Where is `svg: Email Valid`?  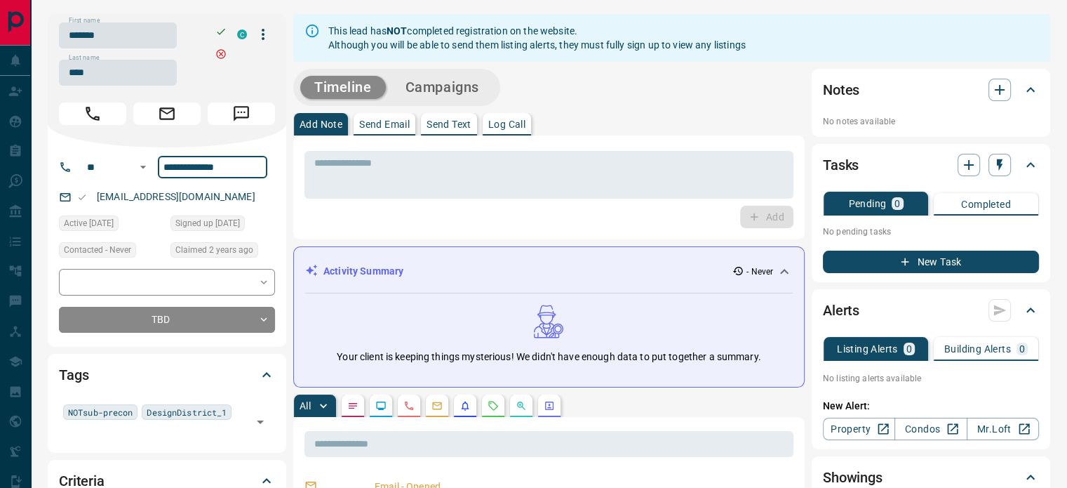
svg: Email Valid is located at coordinates (82, 197).